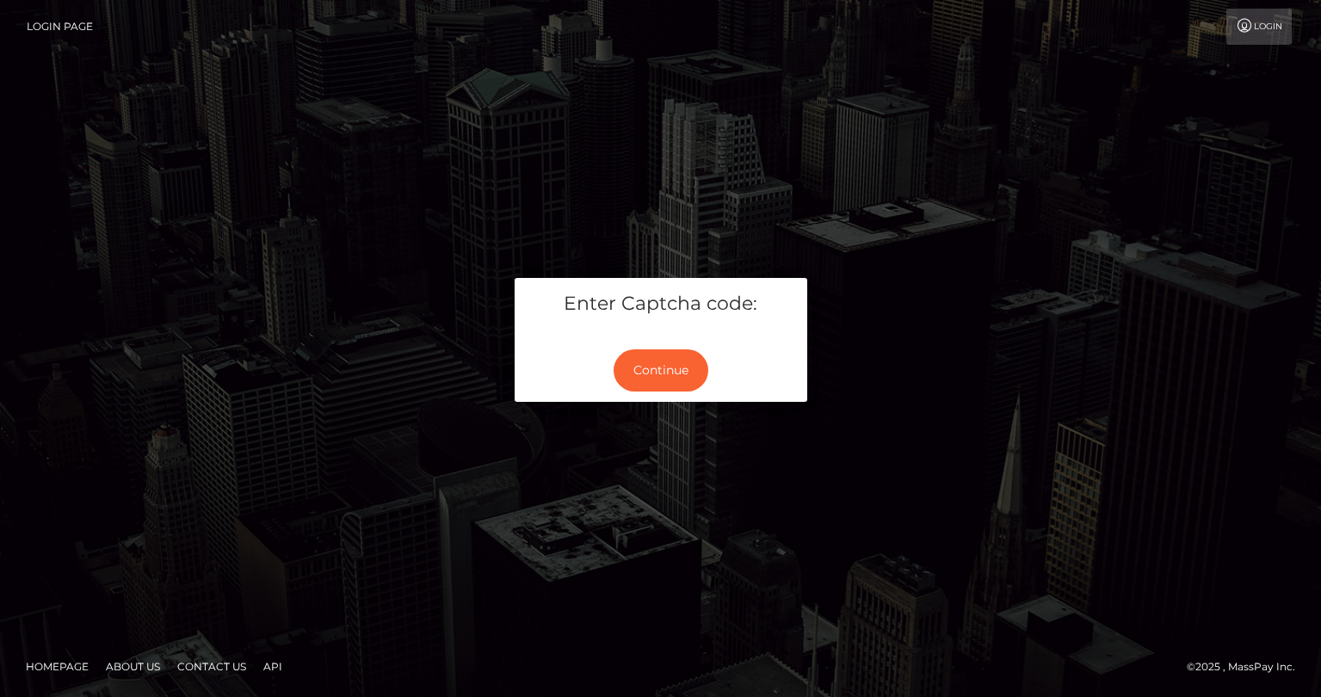 The height and width of the screenshot is (697, 1321). Describe the element at coordinates (133, 666) in the screenshot. I see `a: About Us` at that location.